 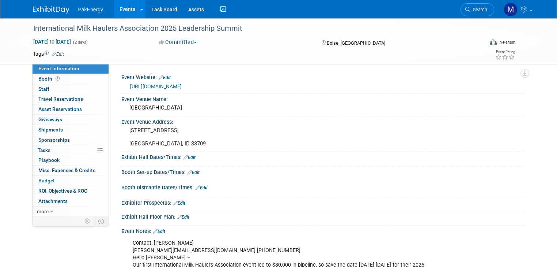 I want to click on td: Toggle Event Tabs, so click(x=101, y=221).